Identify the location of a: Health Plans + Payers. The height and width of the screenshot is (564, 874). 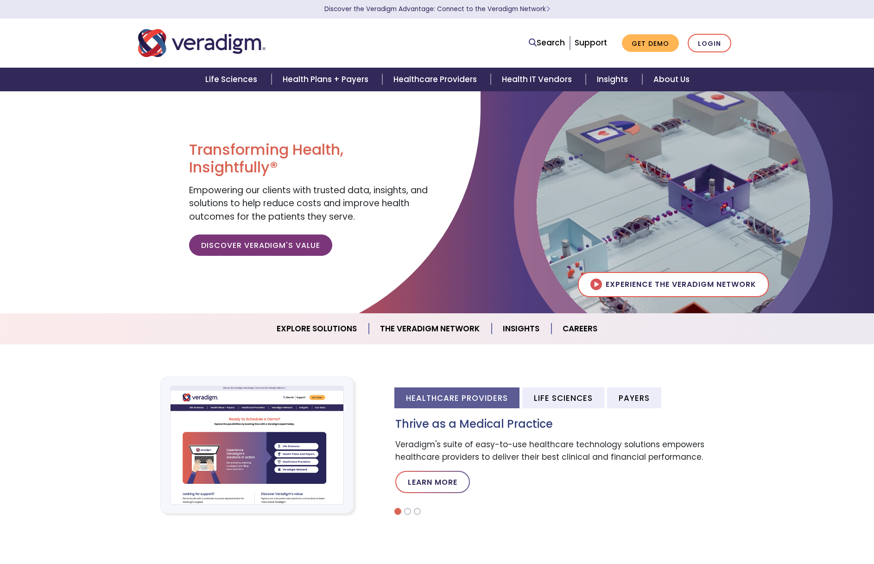
(327, 79).